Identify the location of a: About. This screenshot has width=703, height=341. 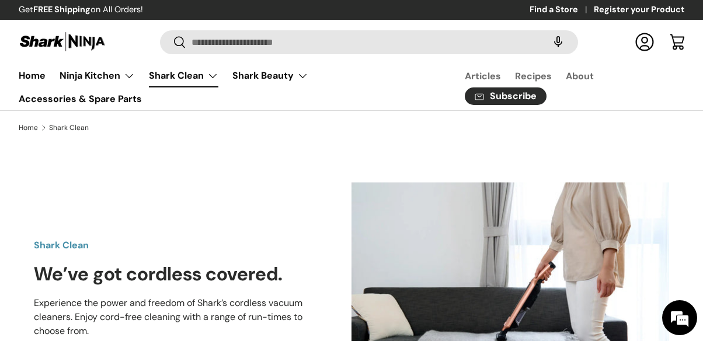
(580, 76).